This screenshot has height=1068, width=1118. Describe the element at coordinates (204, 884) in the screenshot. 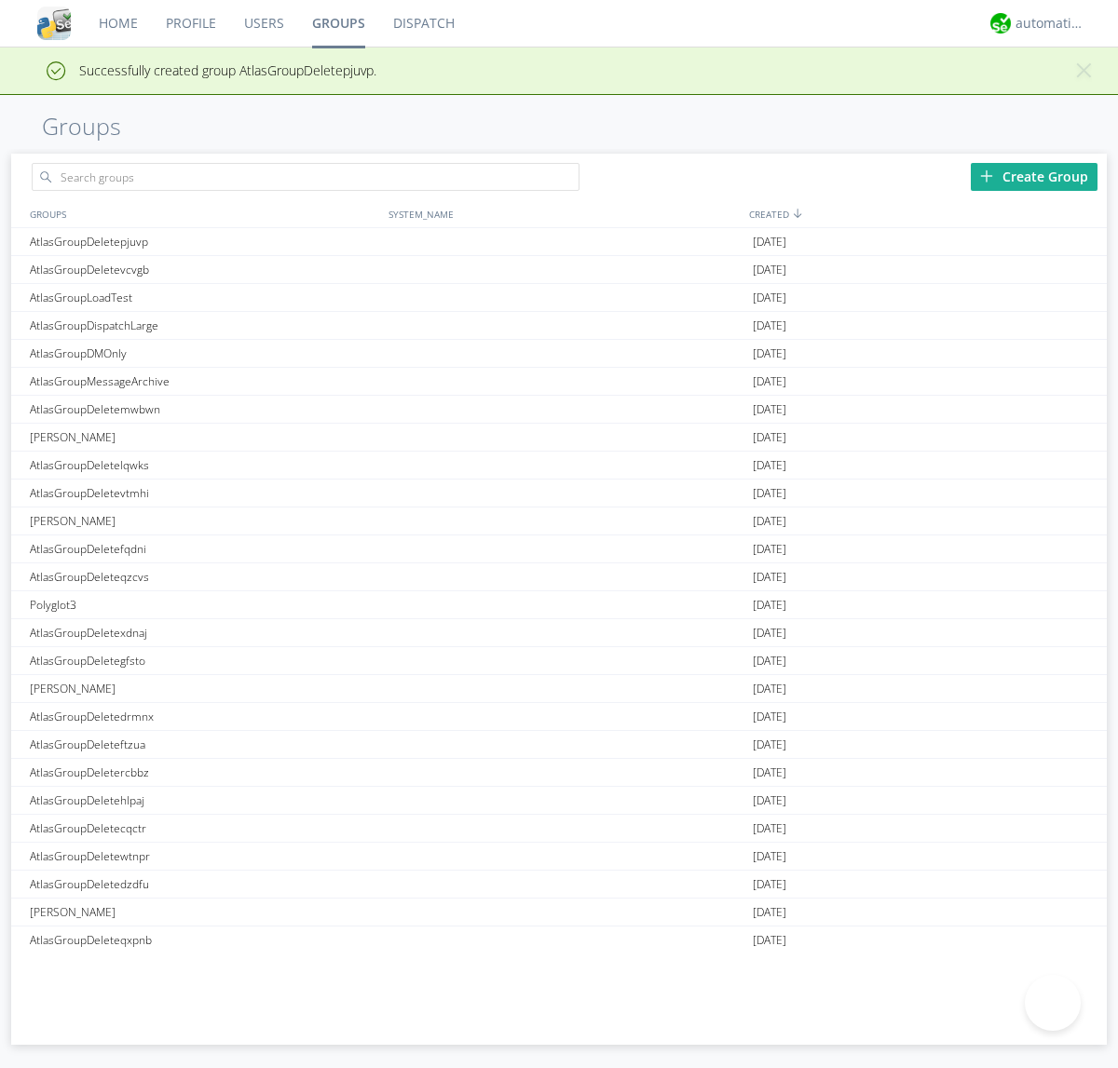

I see `div: AtlasGroupDeletedzdfu` at that location.